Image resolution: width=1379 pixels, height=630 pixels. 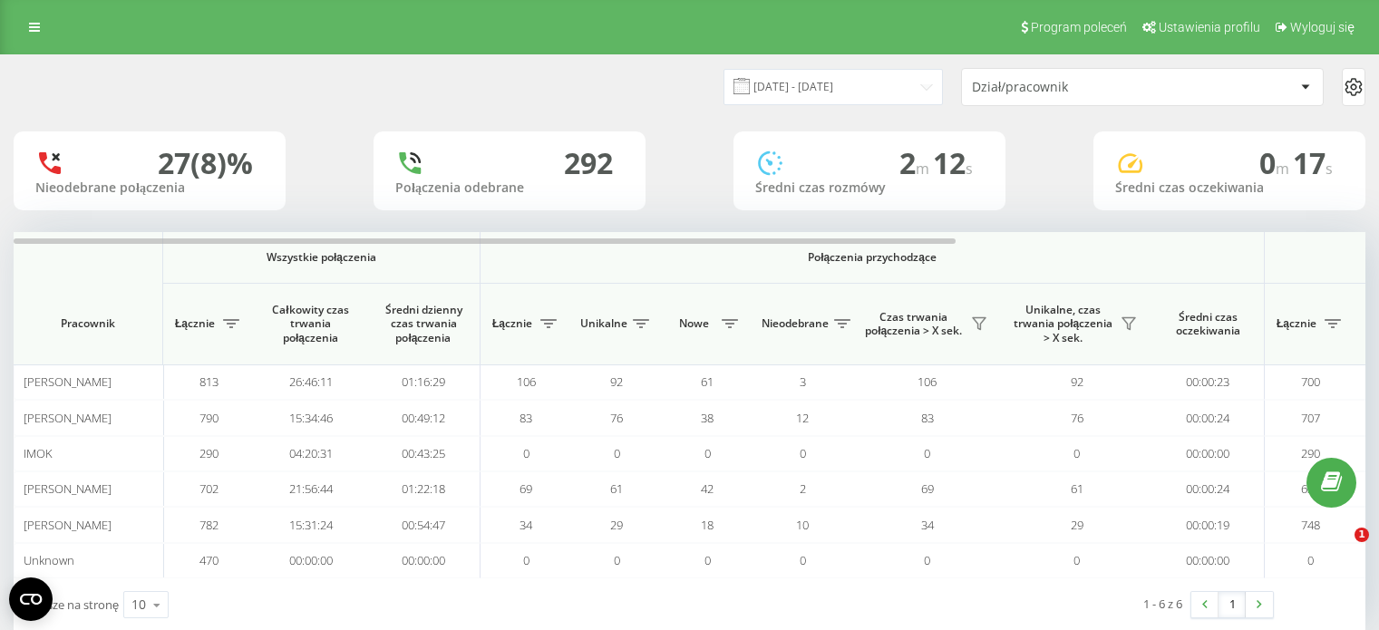 What do you see at coordinates (1312, 162) in the screenshot?
I see `span: 17` at bounding box center [1312, 162].